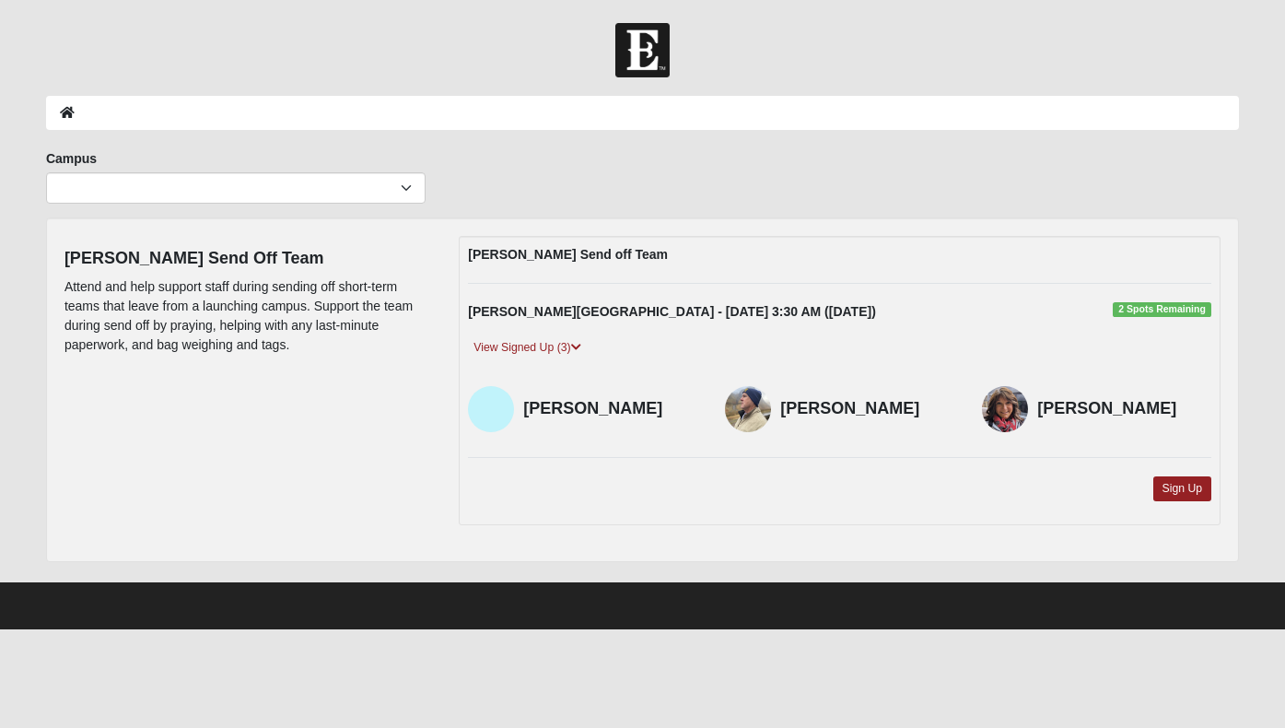  I want to click on img: Debbie Borland, so click(1005, 409).